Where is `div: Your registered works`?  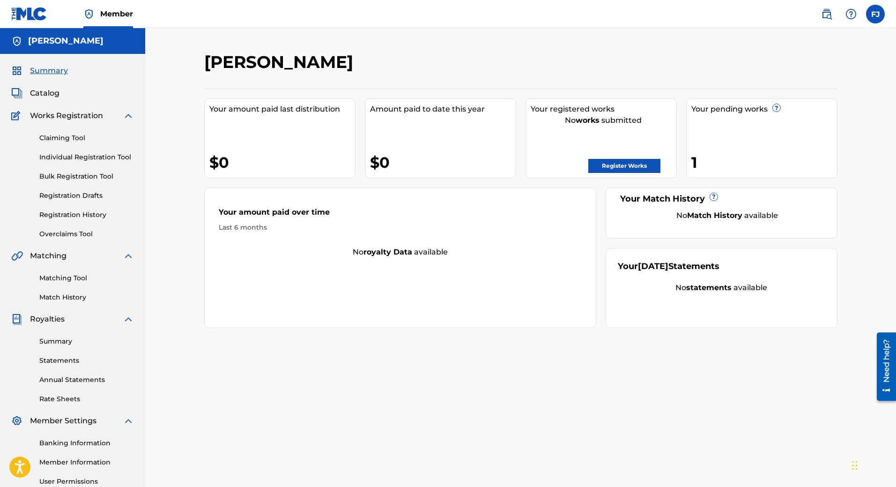
div: Your registered works is located at coordinates (603, 109).